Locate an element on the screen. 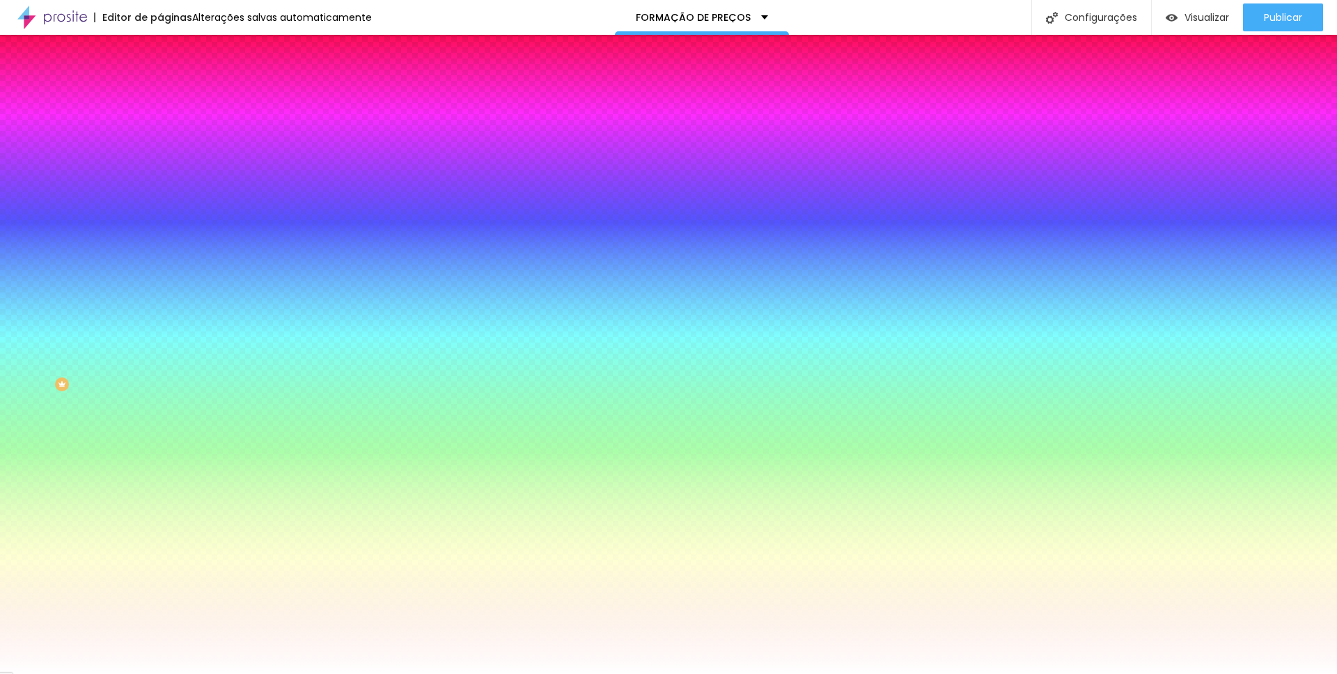  img: view-1.svg is located at coordinates (1171, 17).